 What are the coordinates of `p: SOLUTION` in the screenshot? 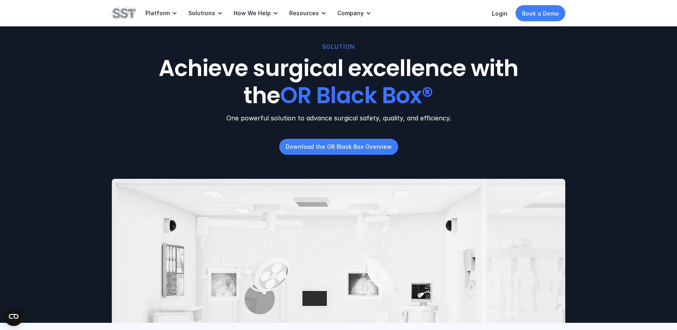 It's located at (339, 47).